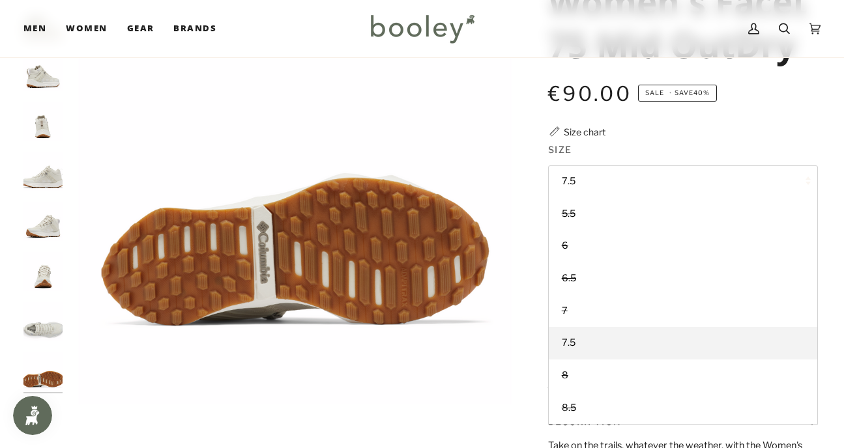  Describe the element at coordinates (683, 311) in the screenshot. I see `a: 7` at that location.